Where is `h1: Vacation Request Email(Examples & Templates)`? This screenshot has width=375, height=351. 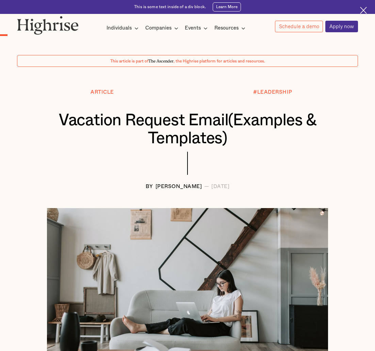
h1: Vacation Request Email(Examples & Templates) is located at coordinates (187, 130).